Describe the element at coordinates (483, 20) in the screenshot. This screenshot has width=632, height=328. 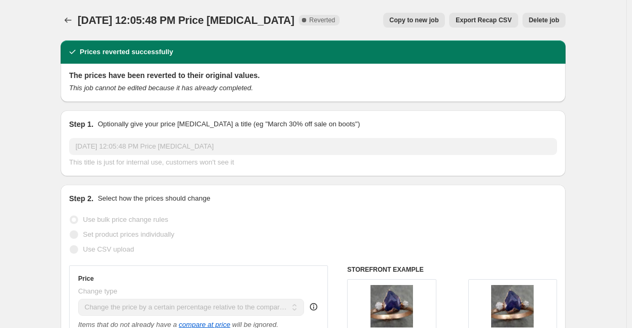
I see `span: Export Recap CSV` at that location.